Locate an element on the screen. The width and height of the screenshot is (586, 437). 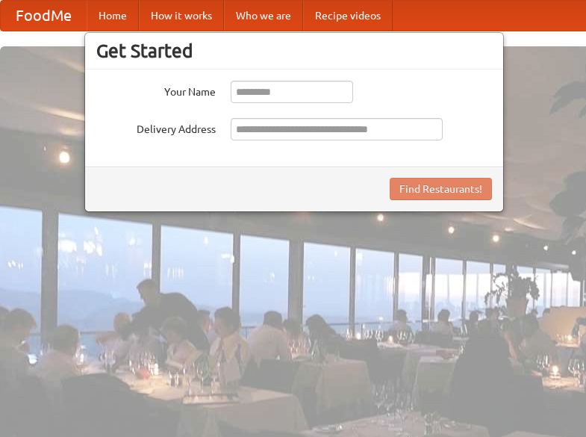
label: Delivery Address is located at coordinates (156, 127).